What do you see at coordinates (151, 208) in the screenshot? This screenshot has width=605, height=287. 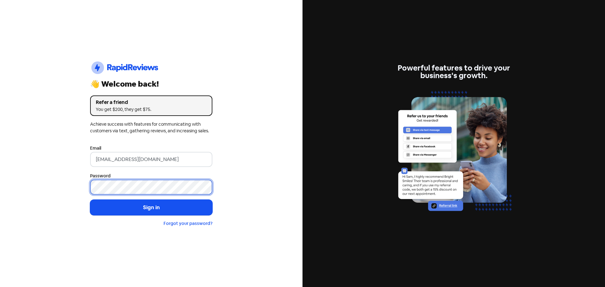 I see `button: Sign in` at bounding box center [151, 208].